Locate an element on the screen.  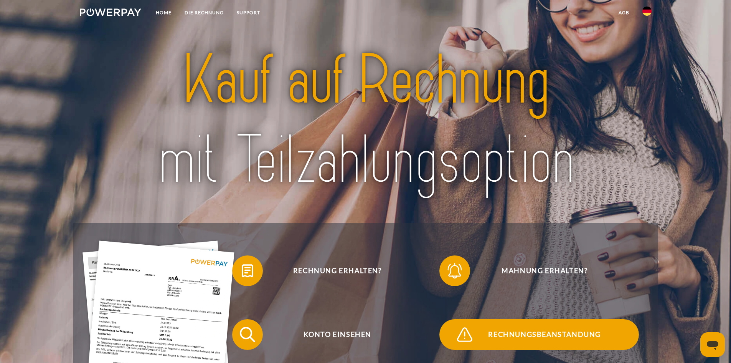
a: agb is located at coordinates (624, 13).